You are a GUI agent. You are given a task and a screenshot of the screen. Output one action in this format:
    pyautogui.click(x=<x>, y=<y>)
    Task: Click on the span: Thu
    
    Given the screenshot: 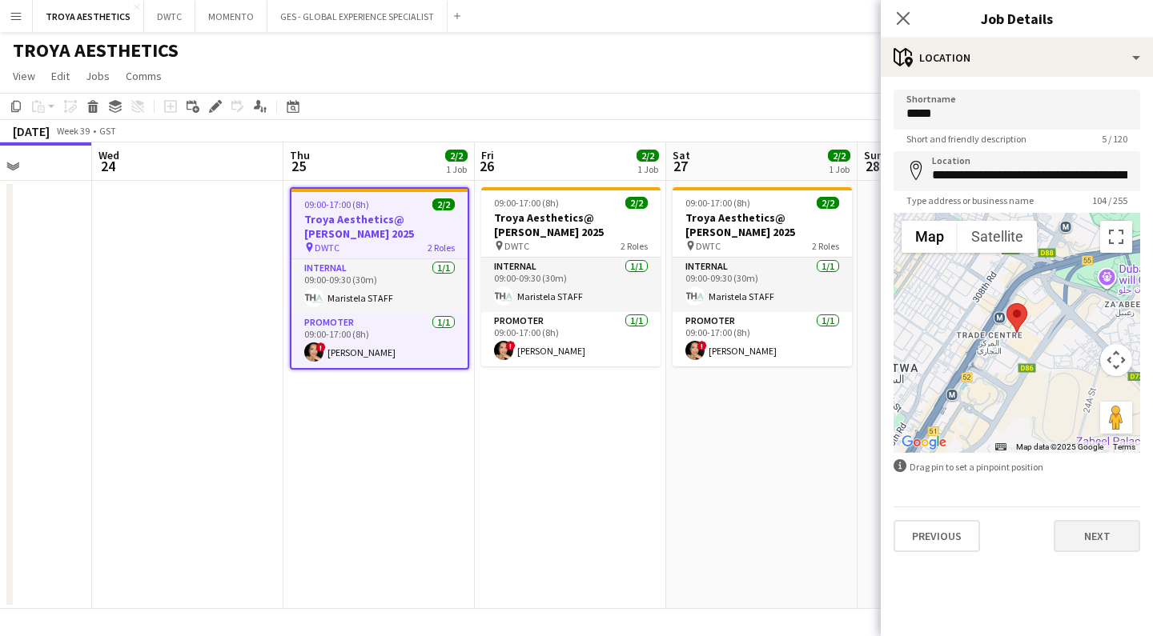 What is the action you would take?
    pyautogui.click(x=299, y=155)
    